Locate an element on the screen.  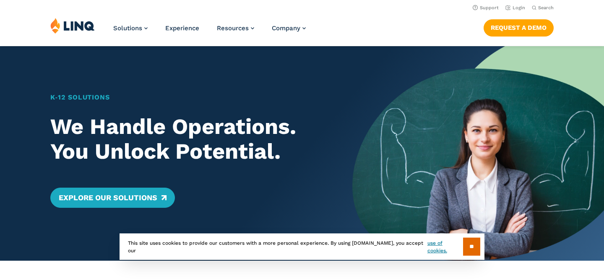
a: Explore Our Solutions is located at coordinates (112, 197).